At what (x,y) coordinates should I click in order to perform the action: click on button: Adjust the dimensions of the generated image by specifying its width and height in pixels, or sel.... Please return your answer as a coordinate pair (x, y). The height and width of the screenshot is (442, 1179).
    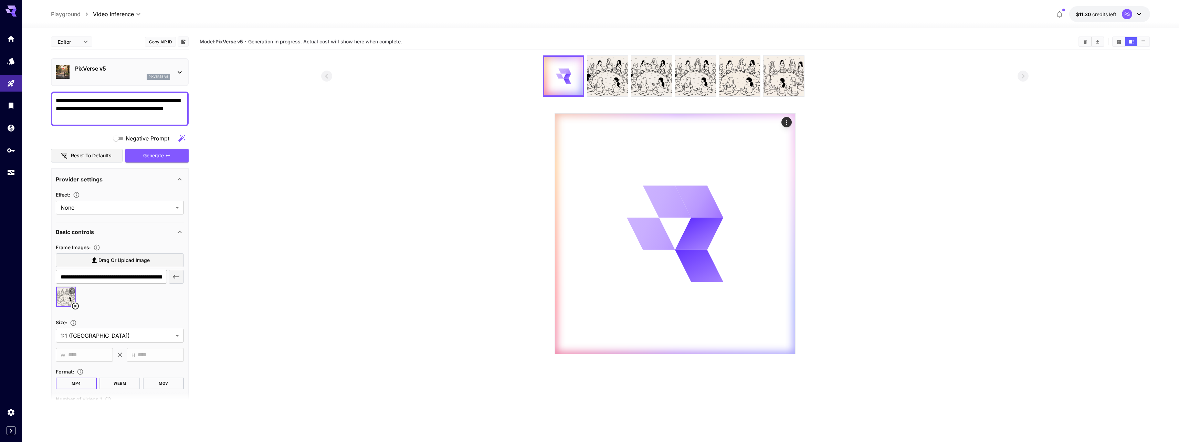
    Looking at the image, I should click on (73, 323).